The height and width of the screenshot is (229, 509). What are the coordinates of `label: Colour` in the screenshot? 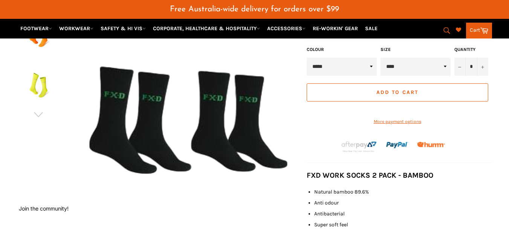 It's located at (342, 49).